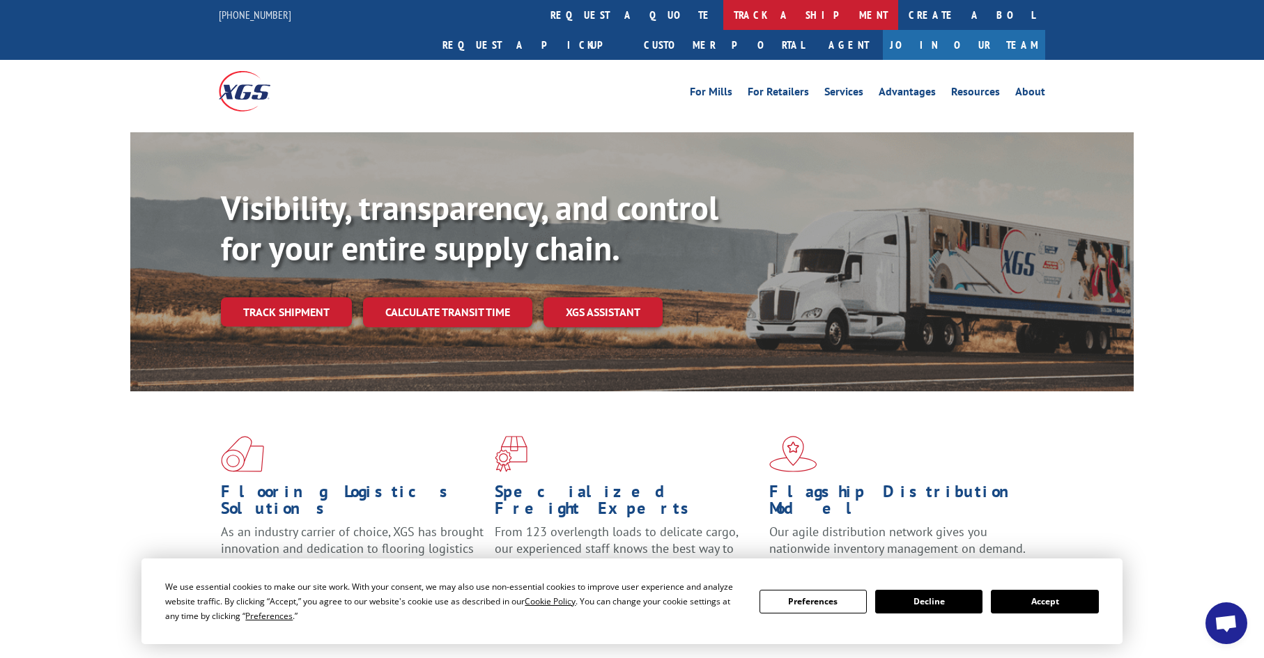 The height and width of the screenshot is (658, 1264). I want to click on a: Join Our Team, so click(963, 45).